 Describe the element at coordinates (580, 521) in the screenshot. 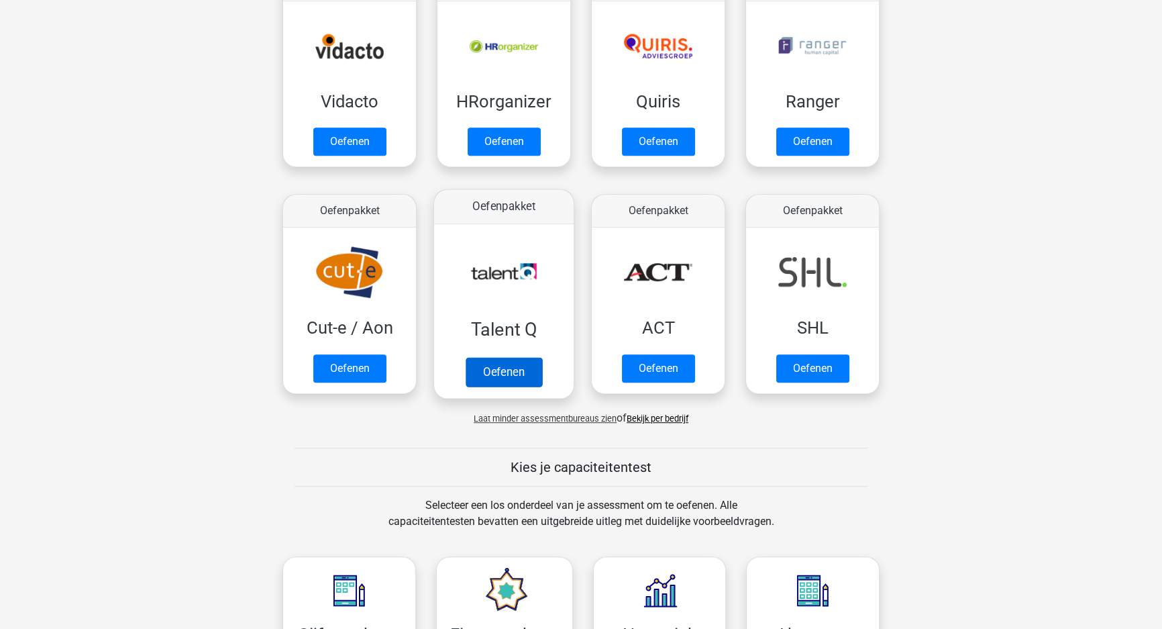

I see `div: Selecteer een los onderdeel van je assessment om te oefenen. Alle capaciteitentesten bevatten een...` at that location.